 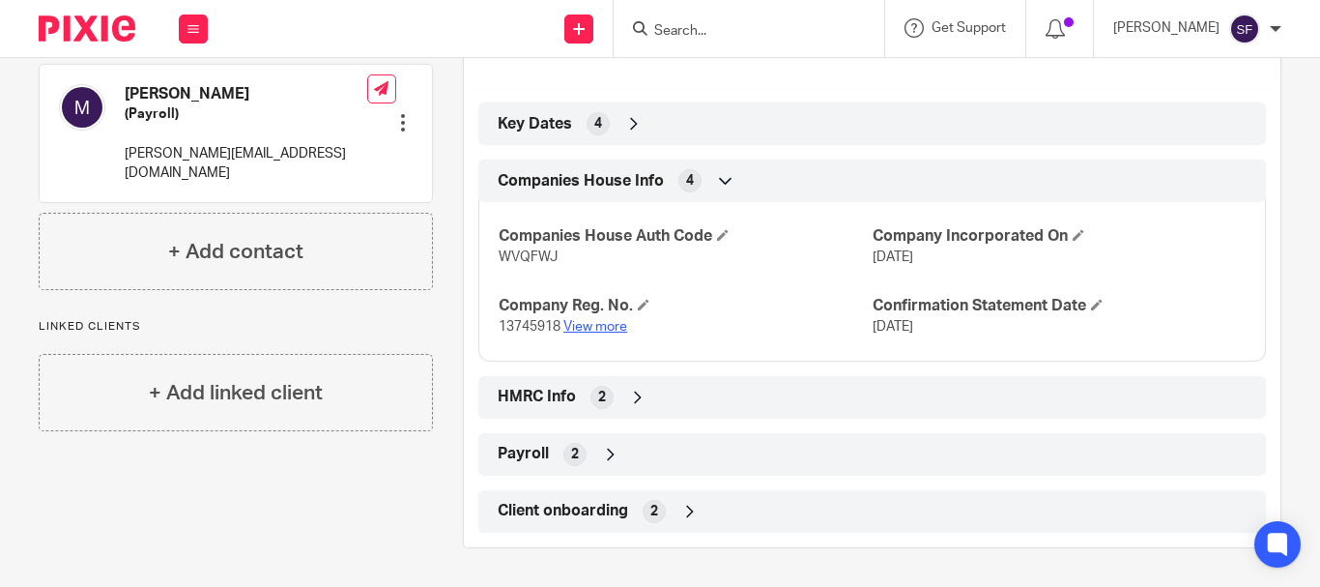 I want to click on span: HMRC Info, so click(x=536, y=396).